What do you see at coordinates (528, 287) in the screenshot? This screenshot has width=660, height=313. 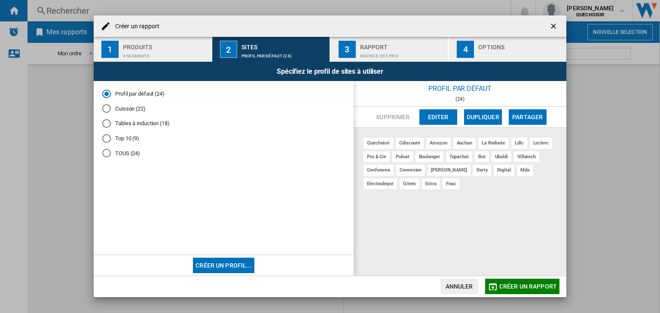 I see `span: Créer un rapport` at bounding box center [528, 287].